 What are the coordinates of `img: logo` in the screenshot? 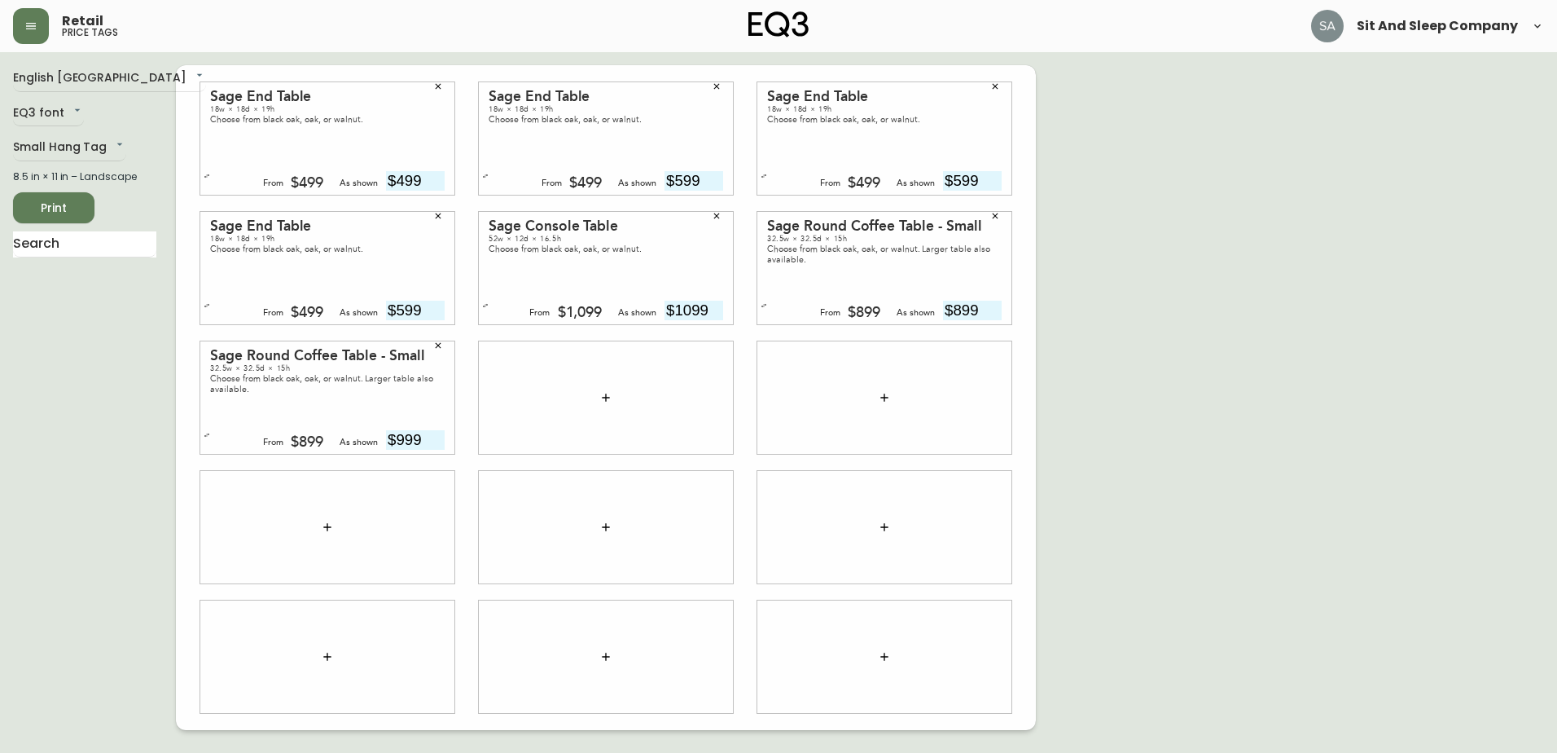 It's located at (779, 24).